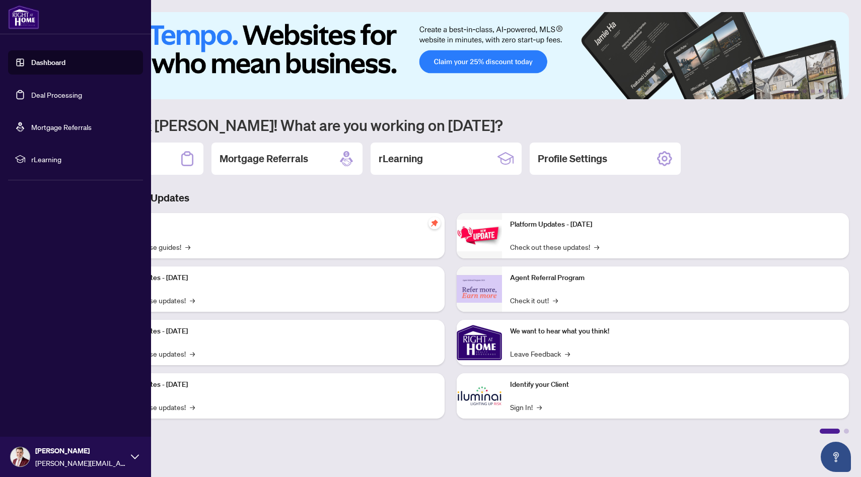 The width and height of the screenshot is (861, 477). I want to click on a: Mortgage Referrals, so click(61, 127).